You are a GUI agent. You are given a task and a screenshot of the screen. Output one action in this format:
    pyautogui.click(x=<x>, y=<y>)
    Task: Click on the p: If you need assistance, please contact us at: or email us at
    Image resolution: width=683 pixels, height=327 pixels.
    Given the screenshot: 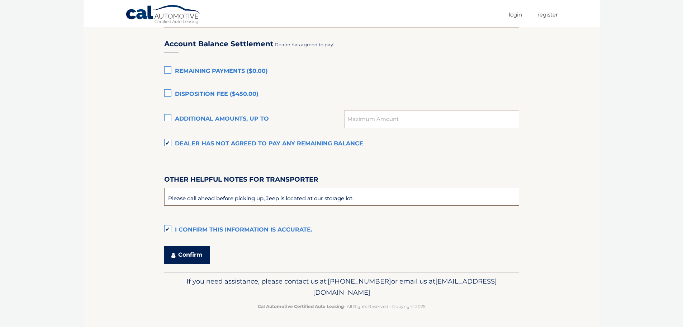 What is the action you would take?
    pyautogui.click(x=342, y=287)
    